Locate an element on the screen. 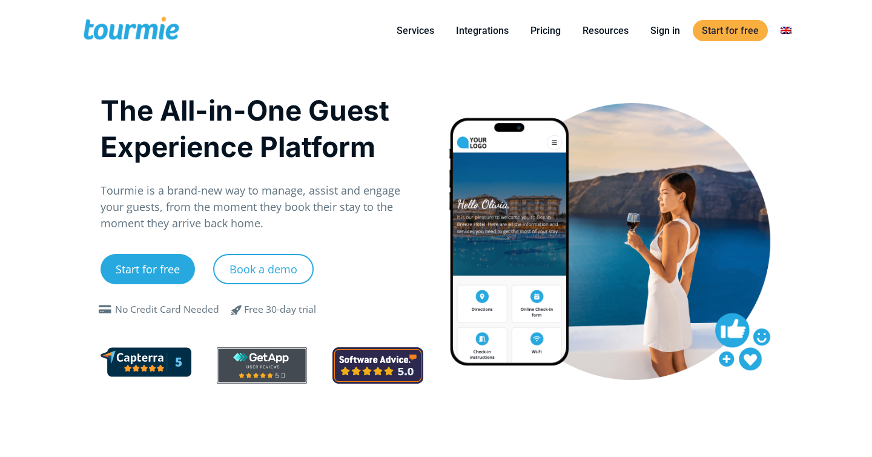  h1: The All-in-One Guest Experience Platform is located at coordinates (262, 128).